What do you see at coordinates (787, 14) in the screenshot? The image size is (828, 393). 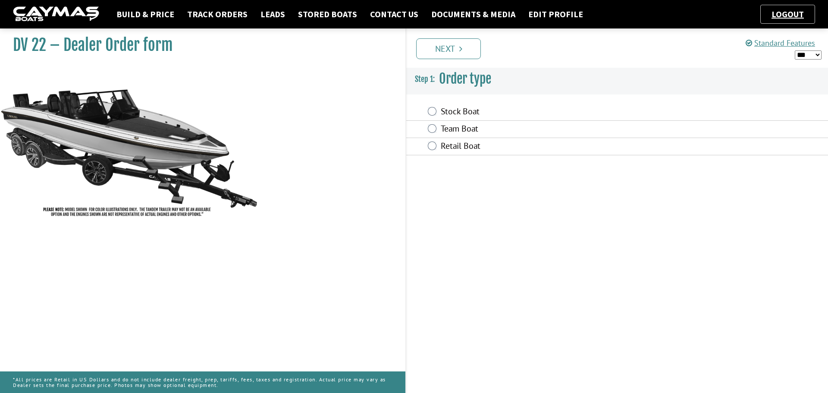 I see `a: Logout` at bounding box center [787, 14].